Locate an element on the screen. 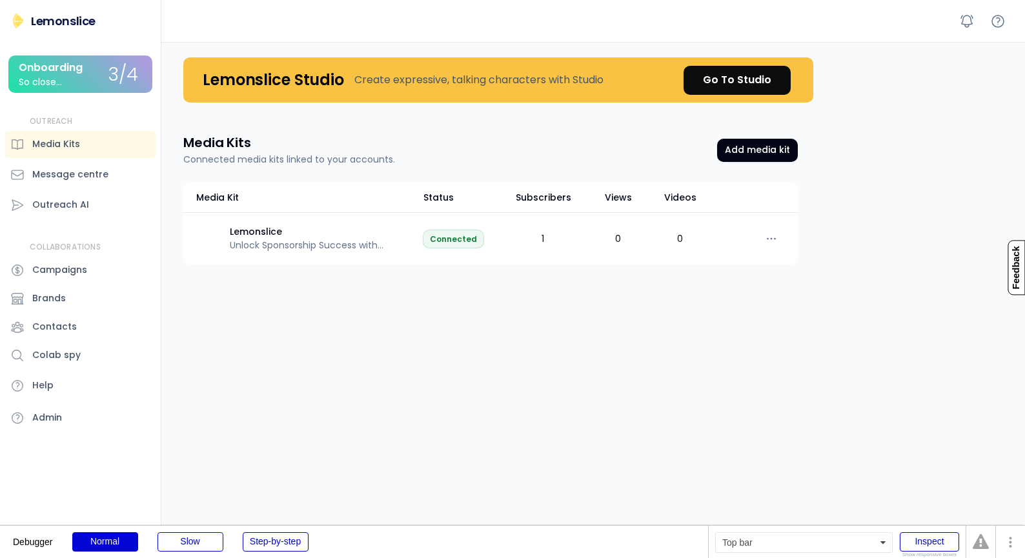 The image size is (1025, 558). div: Contacts is located at coordinates (54, 327).